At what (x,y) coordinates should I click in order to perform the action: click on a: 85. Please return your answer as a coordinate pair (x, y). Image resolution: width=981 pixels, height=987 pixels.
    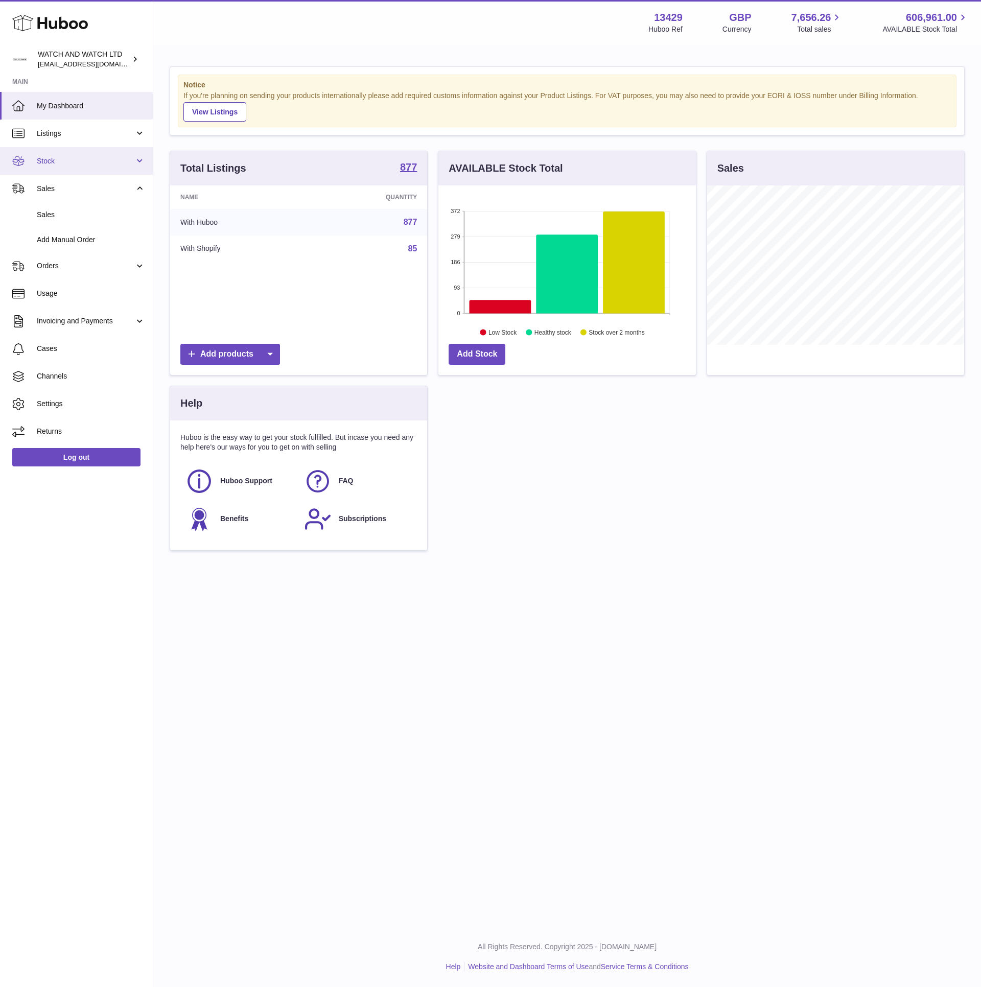
    Looking at the image, I should click on (413, 248).